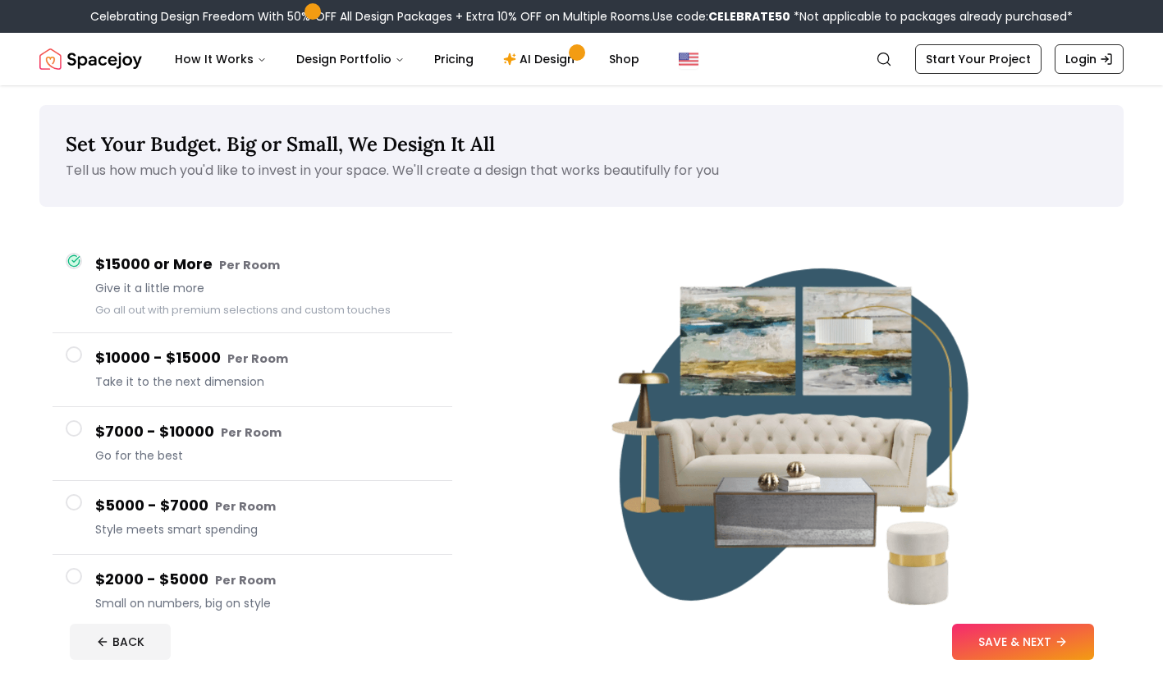  What do you see at coordinates (541, 59) in the screenshot?
I see `a: AI Design` at bounding box center [541, 59].